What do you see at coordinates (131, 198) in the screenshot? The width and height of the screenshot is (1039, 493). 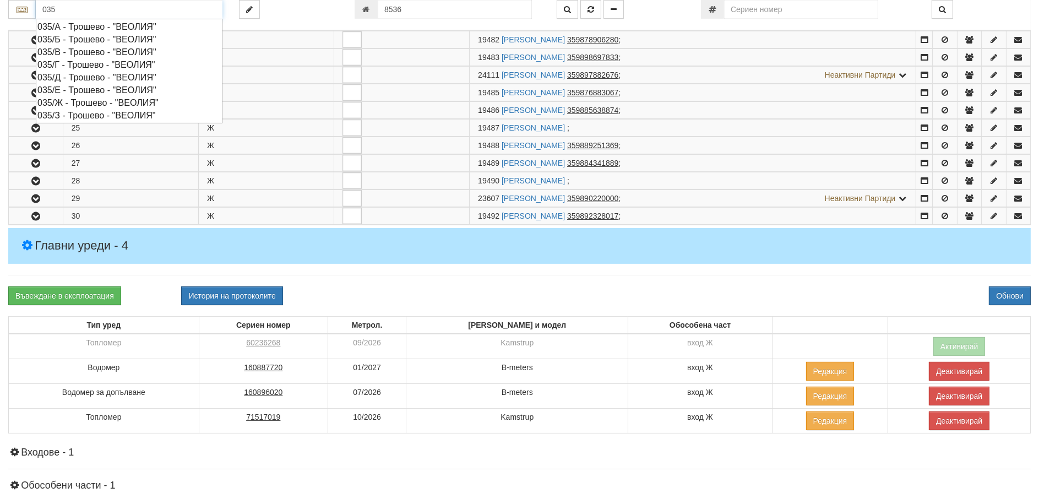 I see `td: 29` at bounding box center [131, 198].